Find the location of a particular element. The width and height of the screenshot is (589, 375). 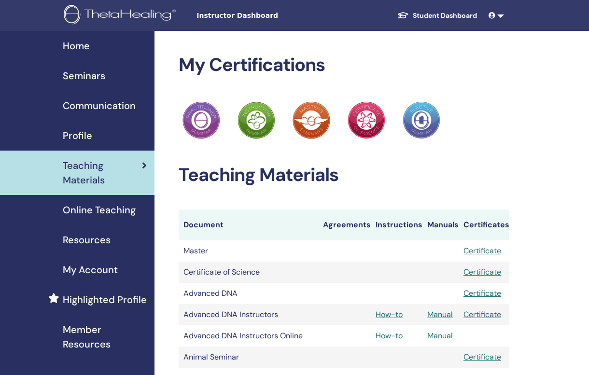

span: Seminars is located at coordinates (84, 76).